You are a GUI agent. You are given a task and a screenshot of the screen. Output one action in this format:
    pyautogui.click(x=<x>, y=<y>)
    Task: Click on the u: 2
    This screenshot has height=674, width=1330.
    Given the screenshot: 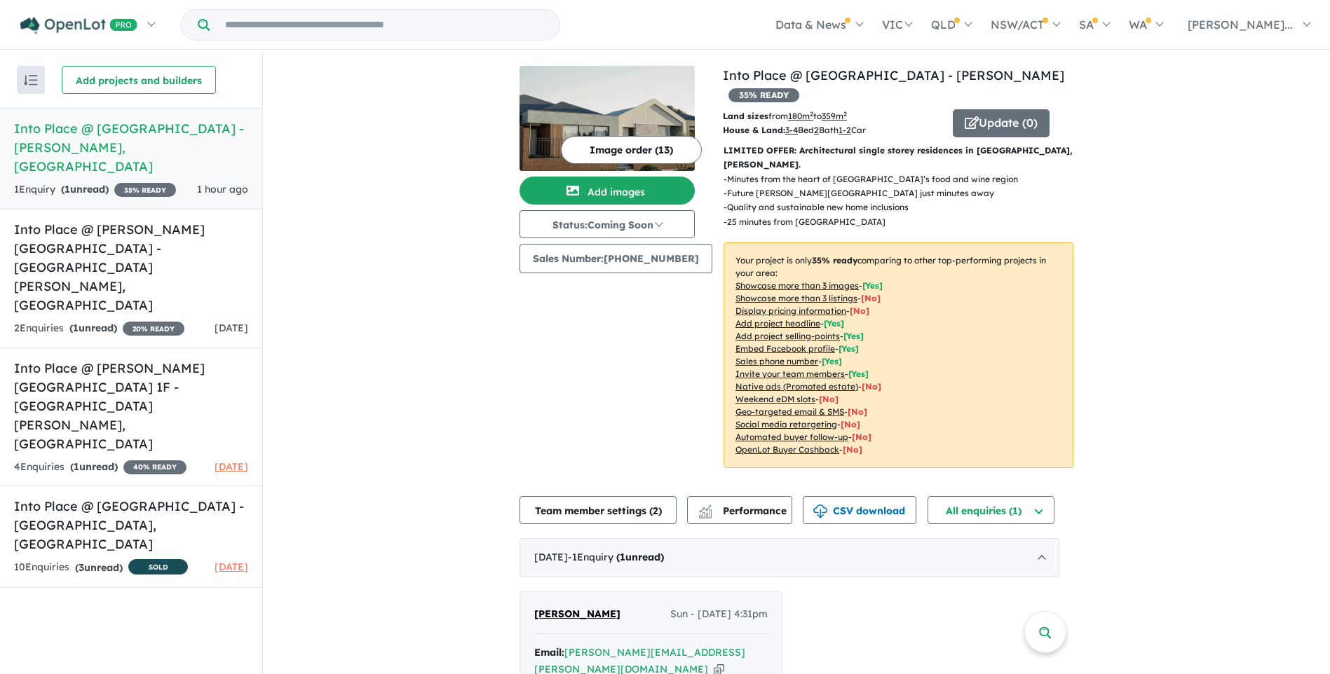 What is the action you would take?
    pyautogui.click(x=816, y=130)
    